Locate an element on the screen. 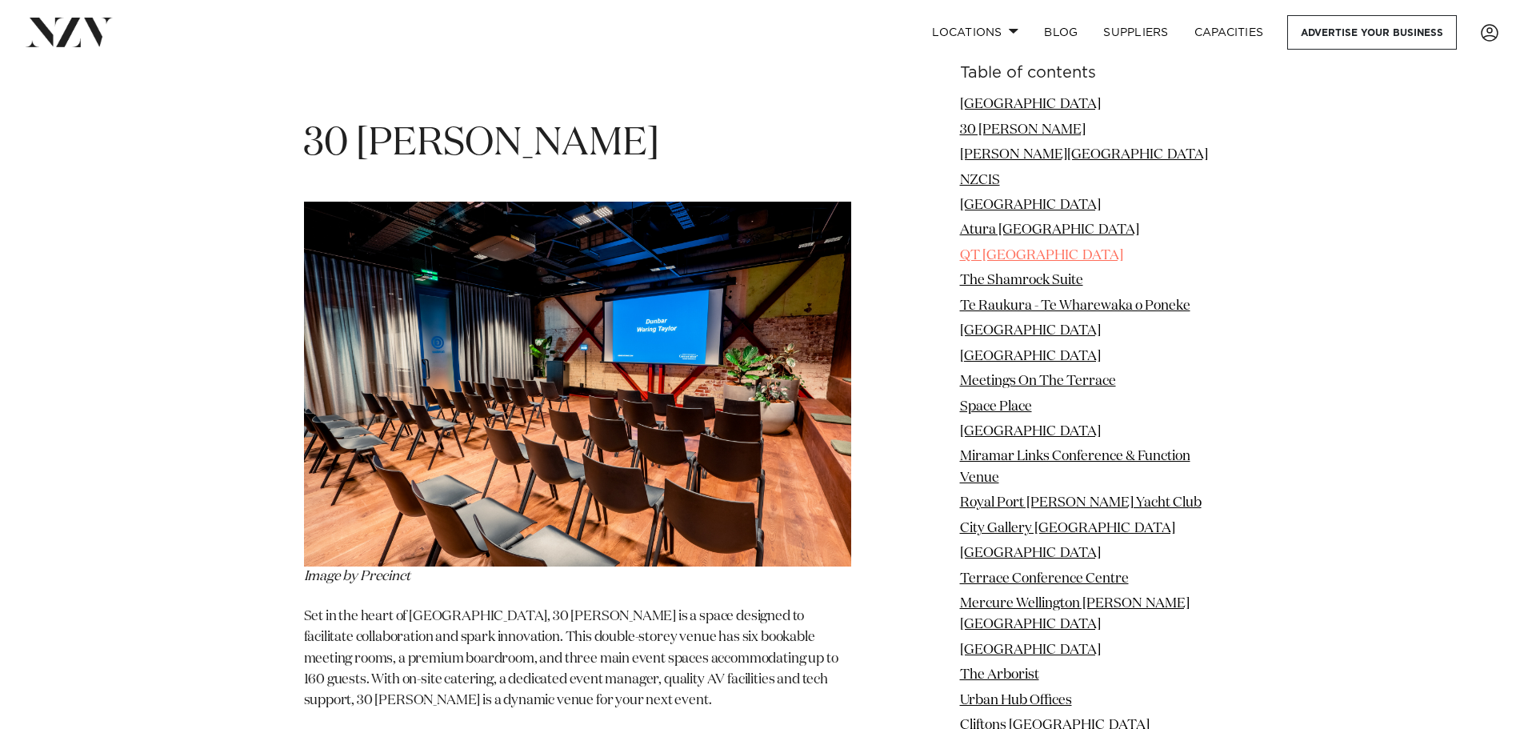 The height and width of the screenshot is (729, 1524). h6: Table of contents is located at coordinates (1091, 73).